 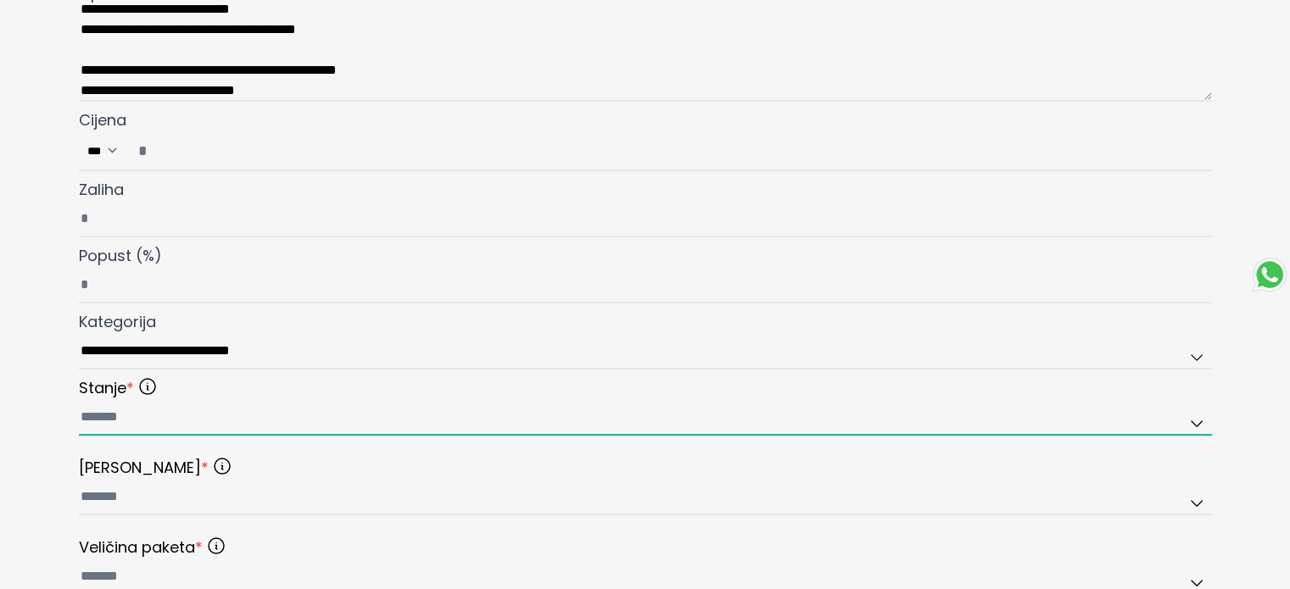 What do you see at coordinates (106, 388) in the screenshot?
I see `span: Stanje` at bounding box center [106, 388].